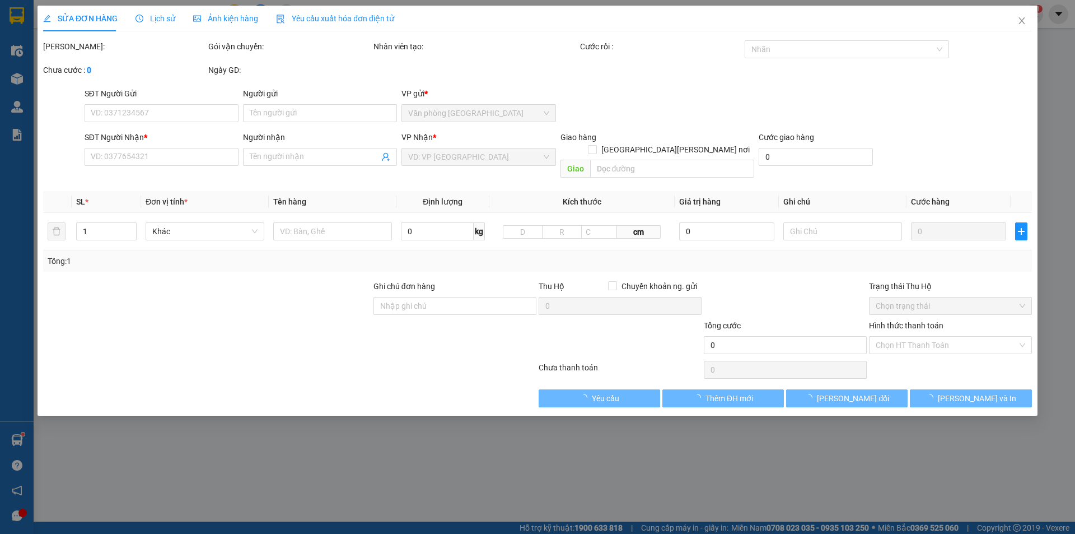 This screenshot has height=534, width=1075. Describe the element at coordinates (289, 70) in the screenshot. I see `div: Ngày GD:` at that location.